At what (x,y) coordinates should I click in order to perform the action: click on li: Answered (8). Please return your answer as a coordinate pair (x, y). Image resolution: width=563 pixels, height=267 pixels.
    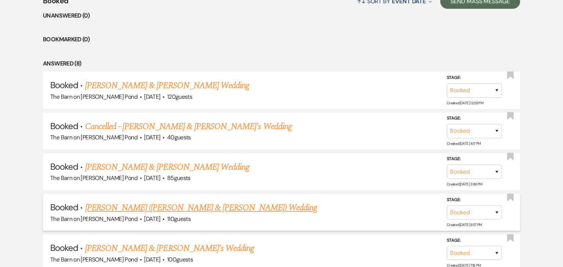
    Looking at the image, I should click on (281, 64).